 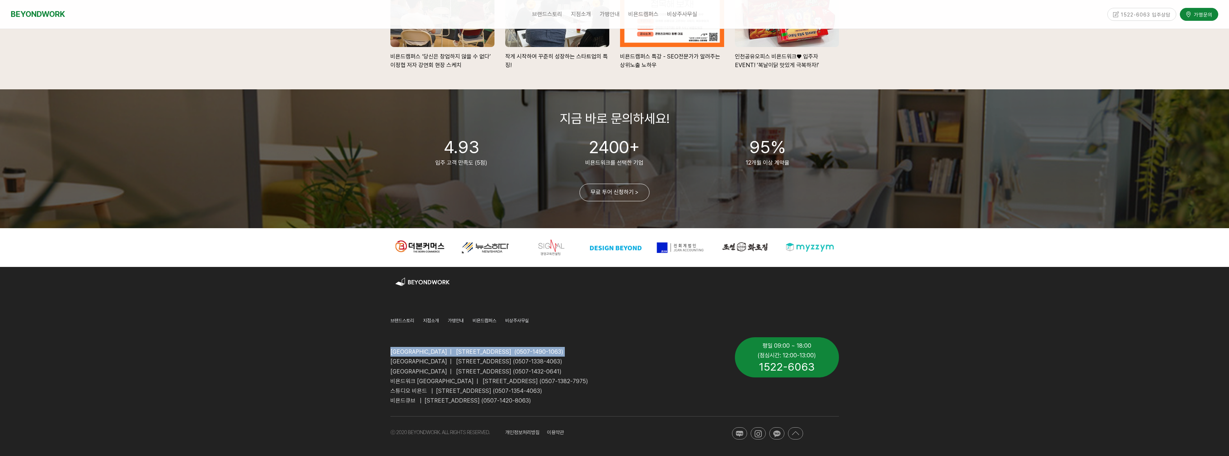 I want to click on p: 비욘드캠퍼스 ‘당신은 창업하지 않을 수 없다’ 이정협 저자 강연회 현장 스케치, so click(x=443, y=58).